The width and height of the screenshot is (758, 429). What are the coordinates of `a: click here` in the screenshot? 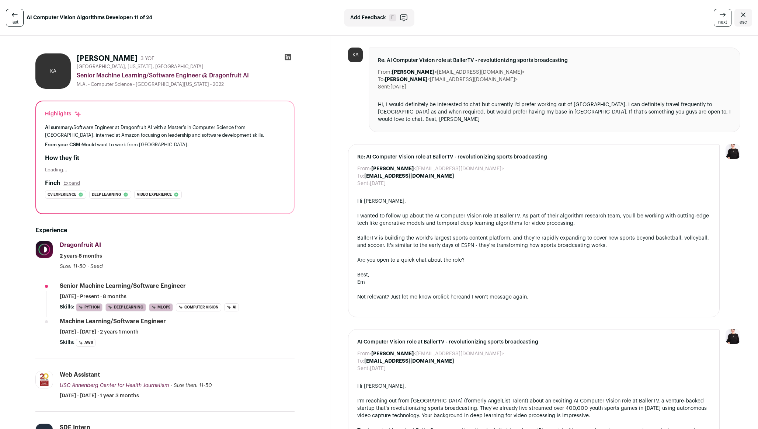 It's located at (449, 297).